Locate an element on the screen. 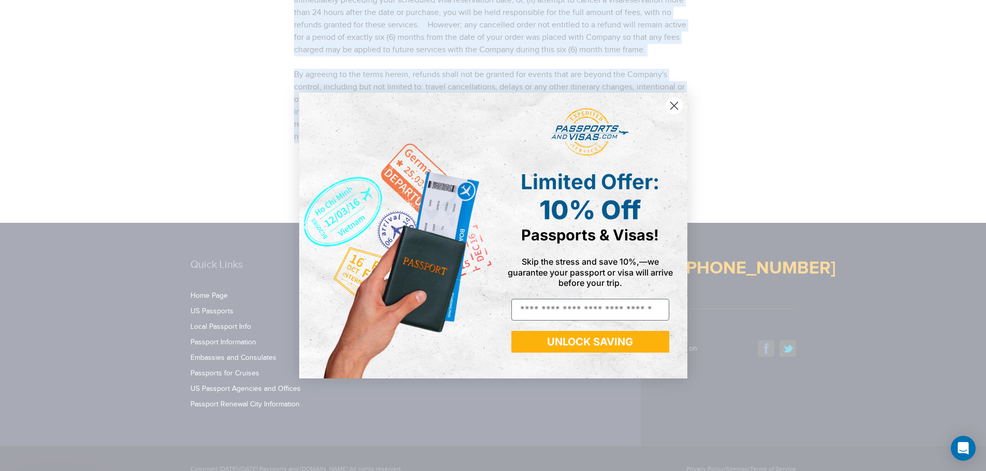  div: Open Intercom Messenger is located at coordinates (963, 449).